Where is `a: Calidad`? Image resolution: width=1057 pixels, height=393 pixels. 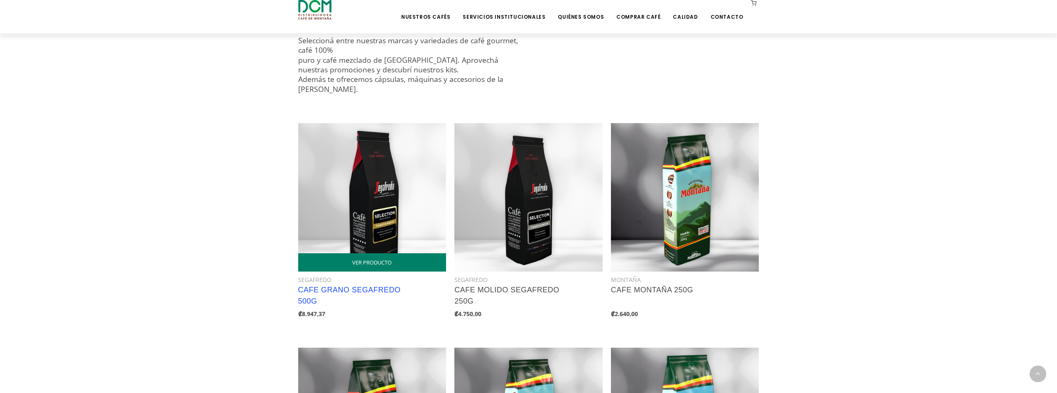
a: Calidad is located at coordinates (686, 10).